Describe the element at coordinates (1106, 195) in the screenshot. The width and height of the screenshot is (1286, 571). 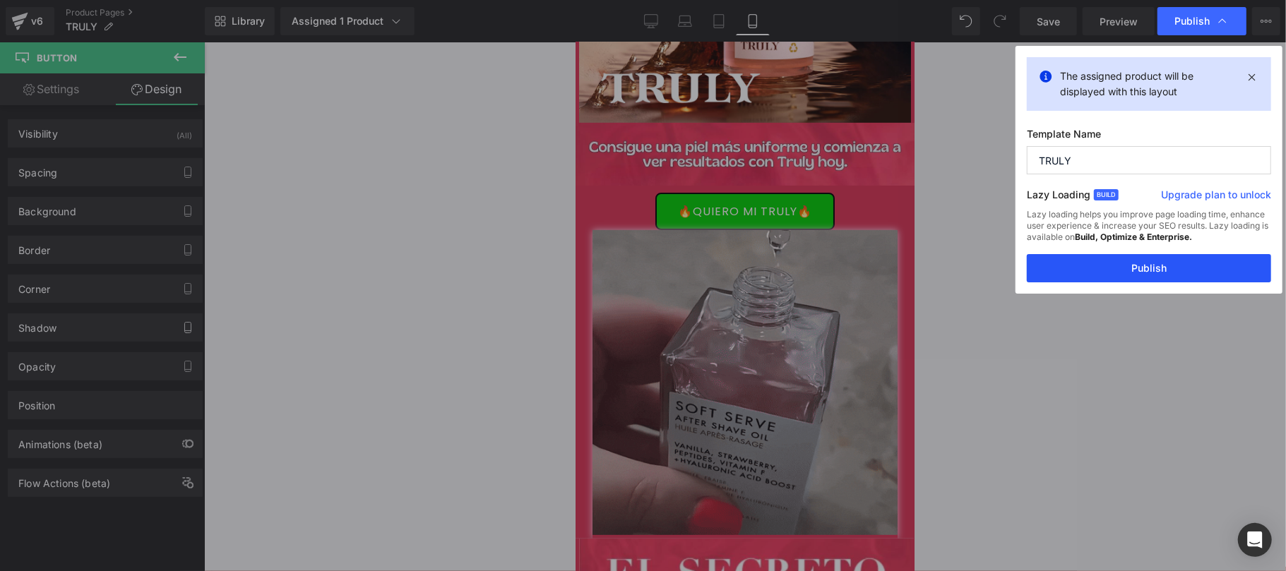
I see `span: Build` at that location.